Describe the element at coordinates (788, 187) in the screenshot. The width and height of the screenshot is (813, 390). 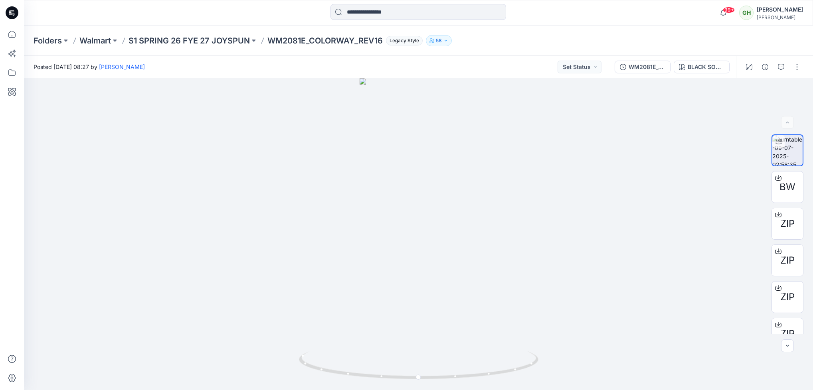
I see `span: BW` at that location.